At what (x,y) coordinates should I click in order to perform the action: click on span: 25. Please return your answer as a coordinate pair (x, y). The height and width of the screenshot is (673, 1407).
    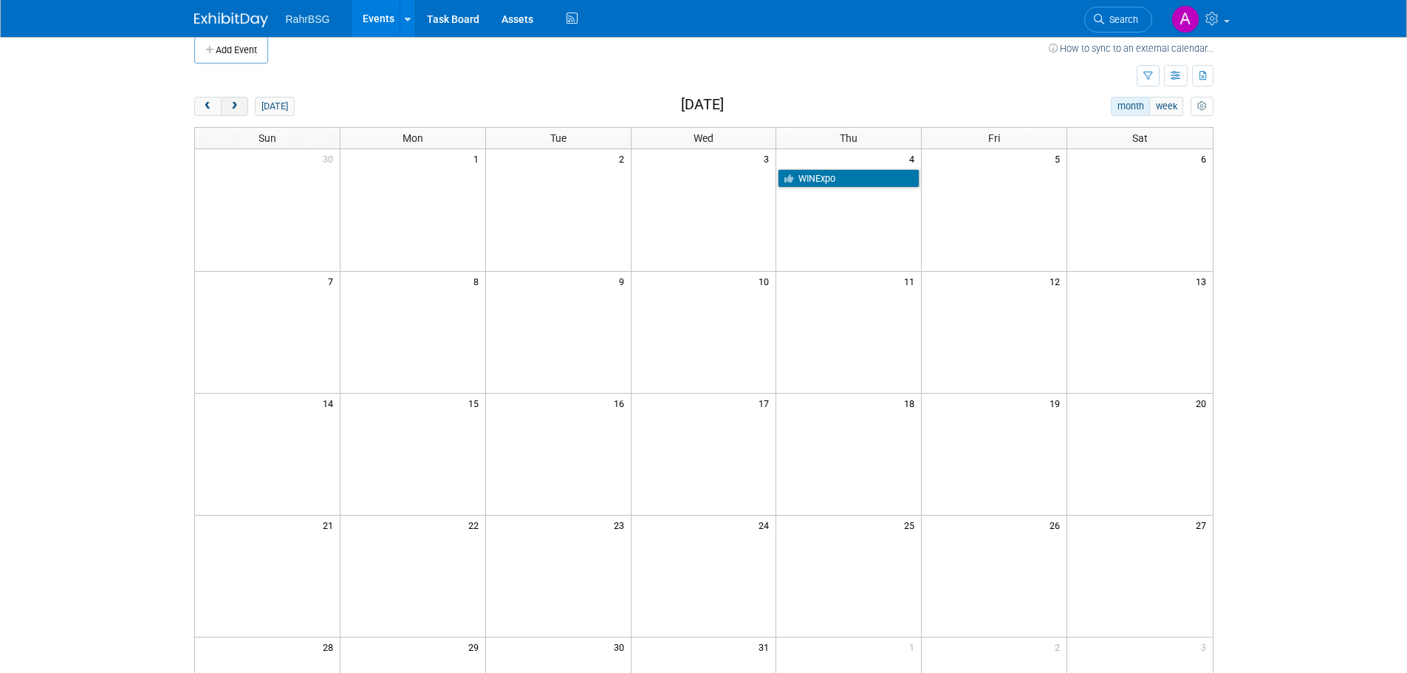
    Looking at the image, I should click on (911, 524).